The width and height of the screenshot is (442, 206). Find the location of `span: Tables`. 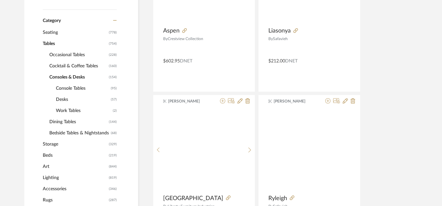

span: Tables is located at coordinates (75, 44).